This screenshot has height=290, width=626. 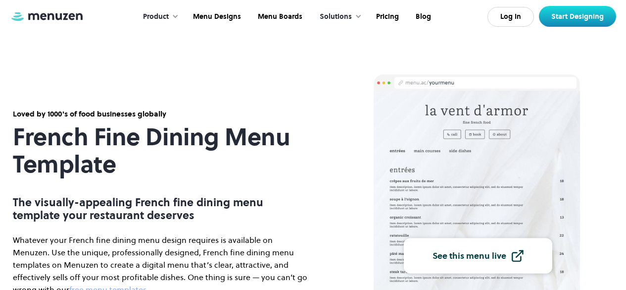 I want to click on a: Log In, so click(x=511, y=17).